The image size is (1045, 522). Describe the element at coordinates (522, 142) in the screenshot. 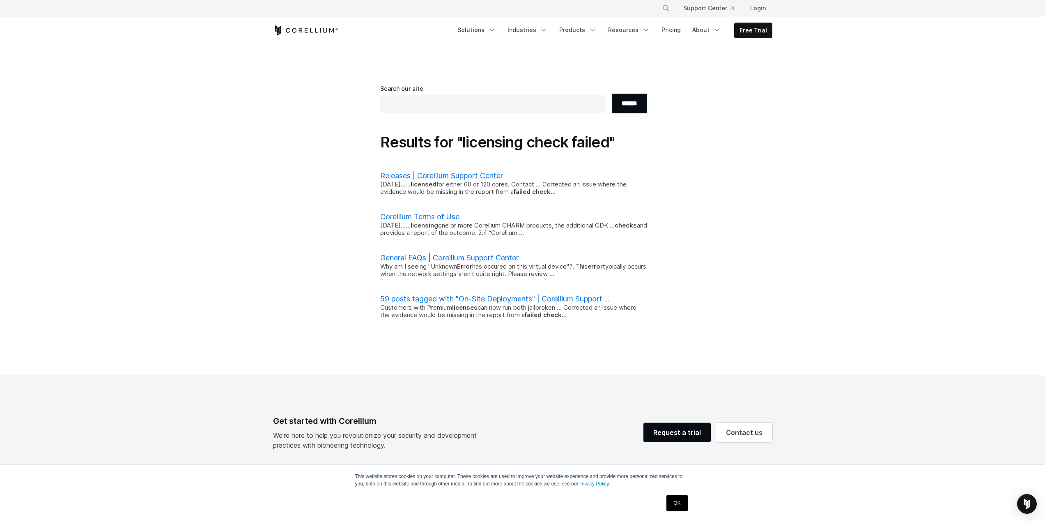

I see `h1: Results for "licensing check failed"` at that location.